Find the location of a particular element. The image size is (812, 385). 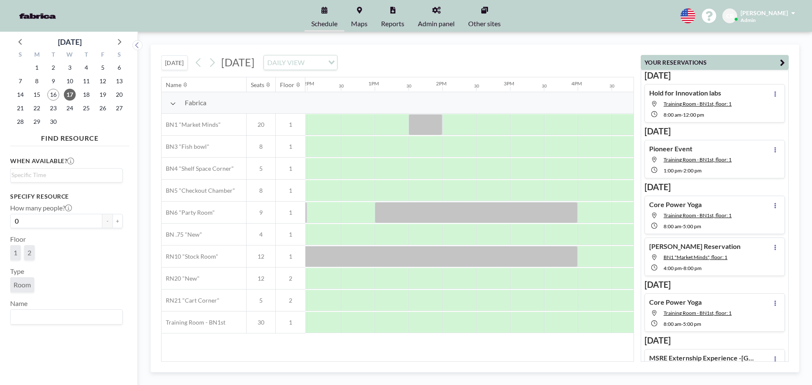

span: Sunday, September 28, 2025 is located at coordinates (20, 122).